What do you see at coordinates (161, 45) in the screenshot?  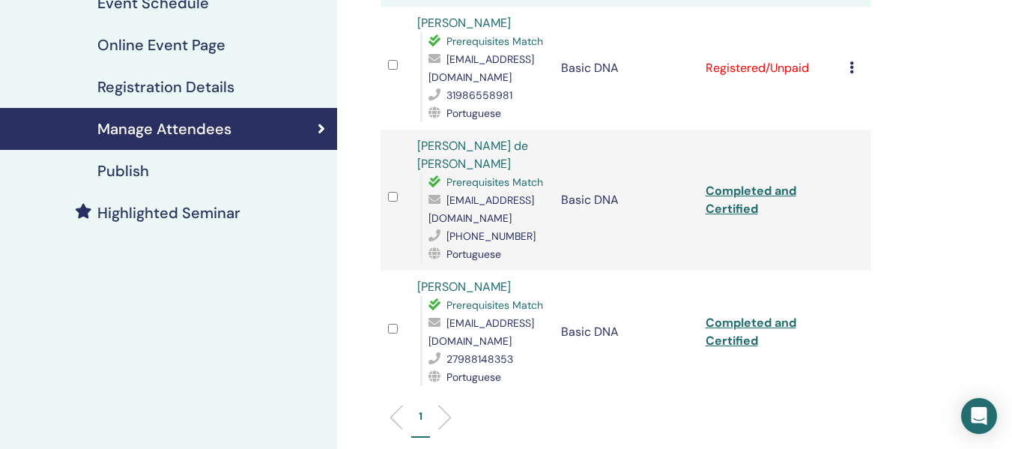 I see `h4: Online Event Page` at bounding box center [161, 45].